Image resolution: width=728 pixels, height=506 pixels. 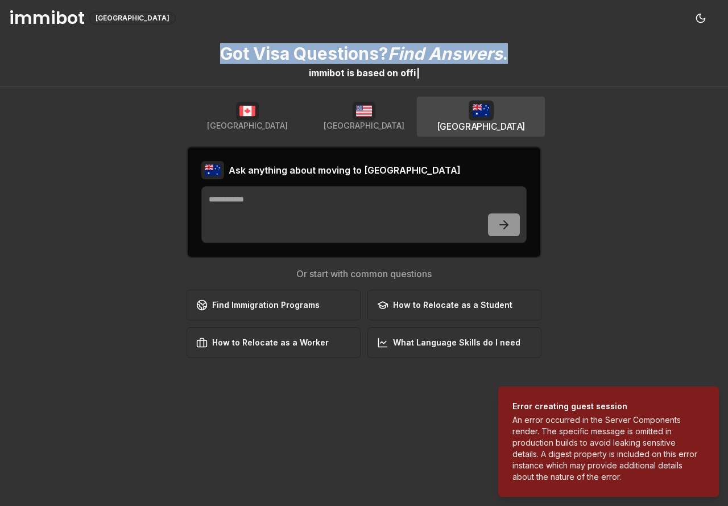 I want to click on button: How to Relocate as a Student, so click(x=455, y=305).